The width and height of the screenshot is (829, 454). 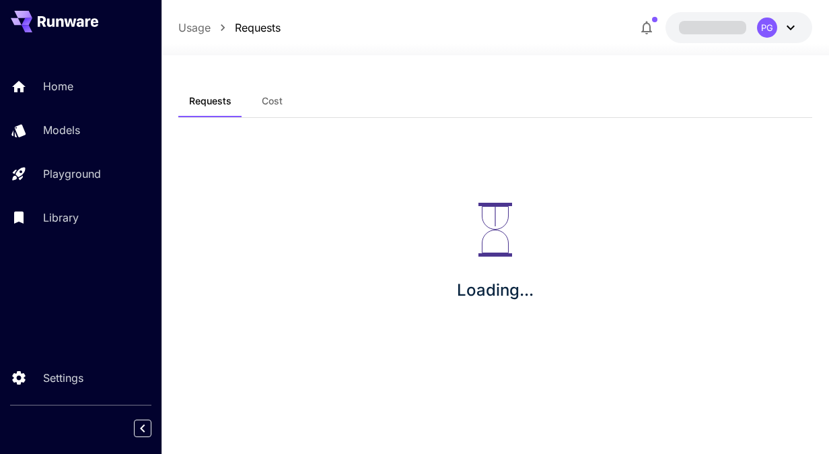 What do you see at coordinates (739, 28) in the screenshot?
I see `button: PG` at bounding box center [739, 28].